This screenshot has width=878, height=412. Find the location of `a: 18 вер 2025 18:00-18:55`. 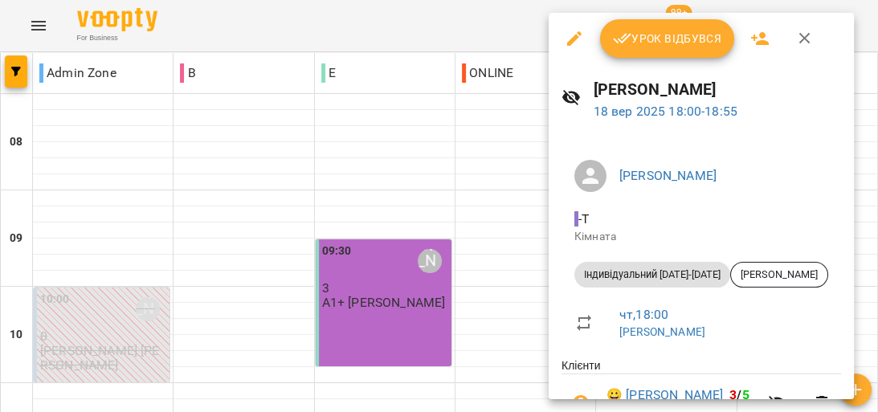

a: 18 вер 2025 18:00-18:55 is located at coordinates (665, 111).